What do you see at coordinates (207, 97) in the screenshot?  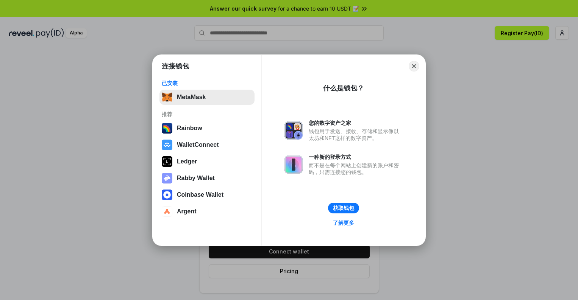 I see `button: MetaMask` at bounding box center [207, 97].